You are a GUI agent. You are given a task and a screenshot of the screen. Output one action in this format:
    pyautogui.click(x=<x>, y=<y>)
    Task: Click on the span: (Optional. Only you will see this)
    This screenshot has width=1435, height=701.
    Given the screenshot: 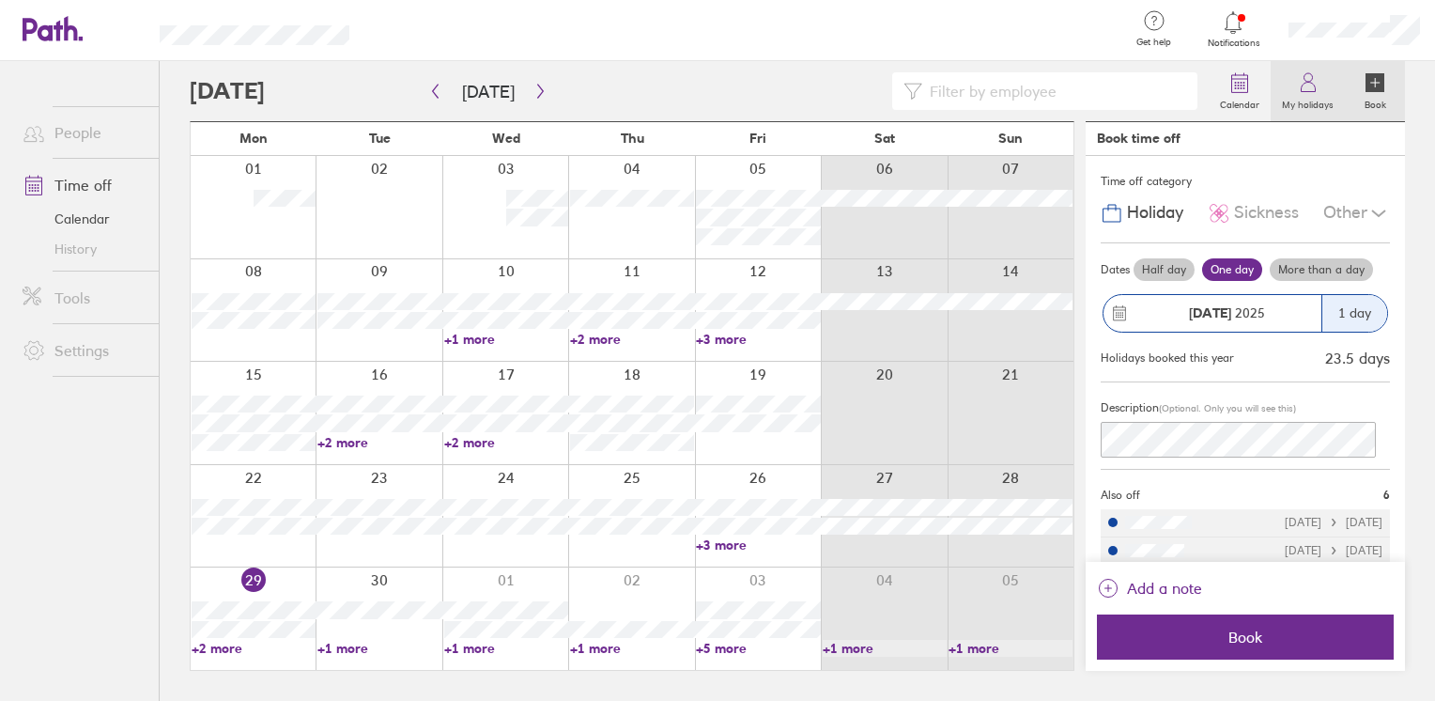 What is the action you would take?
    pyautogui.click(x=1228, y=408)
    